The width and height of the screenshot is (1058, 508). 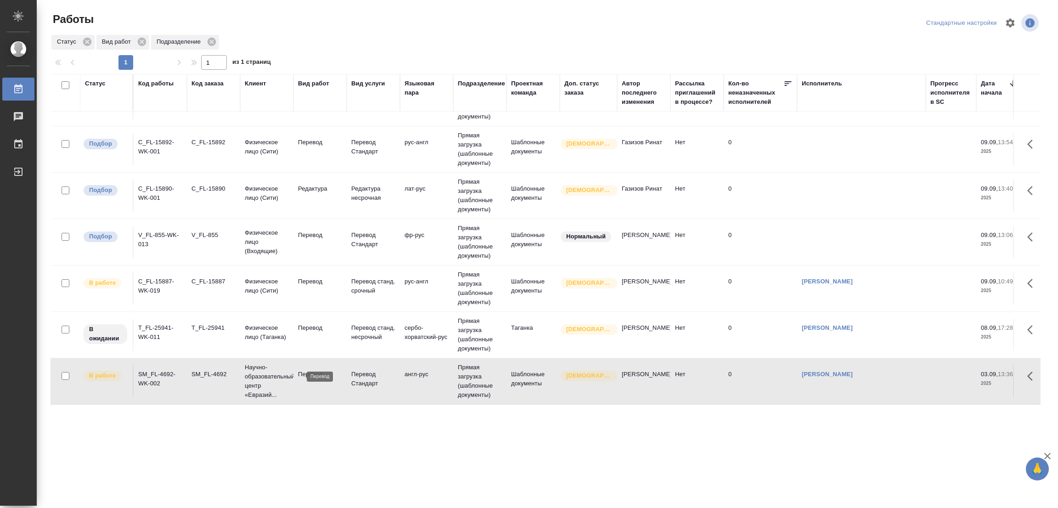 I want to click on td: лат-рус, so click(x=427, y=196).